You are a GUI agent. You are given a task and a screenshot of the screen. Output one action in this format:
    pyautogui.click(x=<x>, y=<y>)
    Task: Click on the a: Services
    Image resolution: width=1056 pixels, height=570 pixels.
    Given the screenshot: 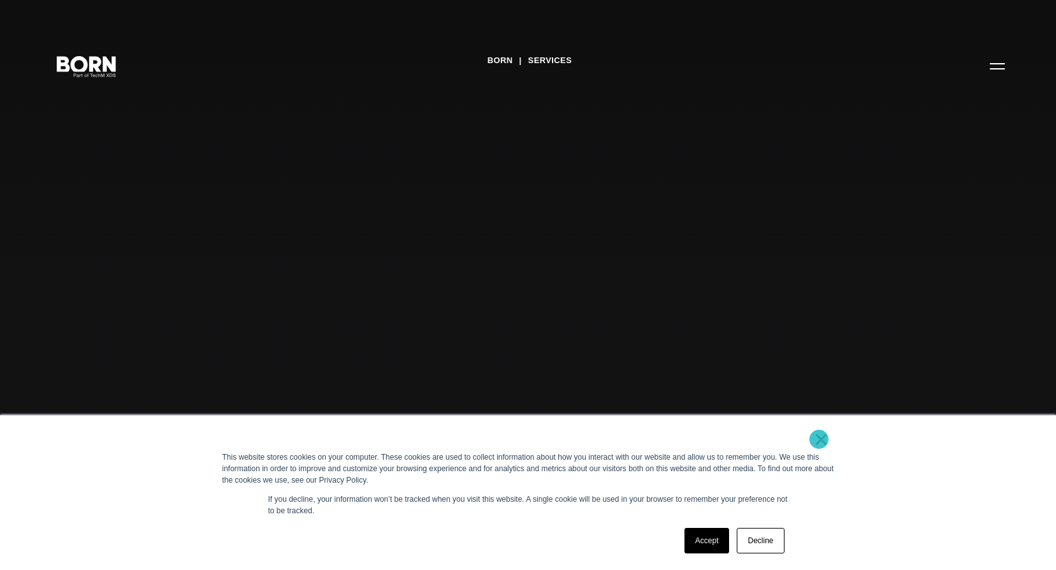 What is the action you would take?
    pyautogui.click(x=550, y=61)
    